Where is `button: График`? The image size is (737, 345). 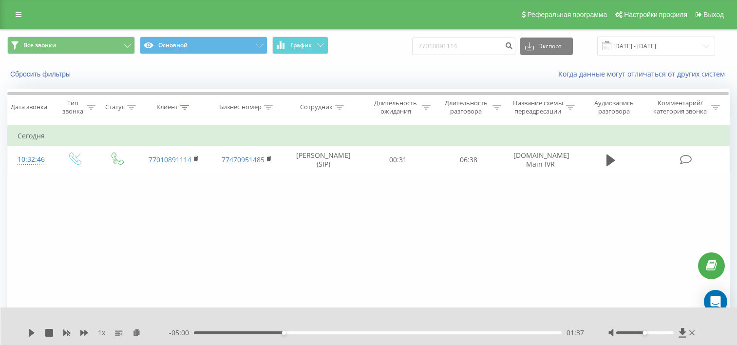
button: График is located at coordinates (300, 45).